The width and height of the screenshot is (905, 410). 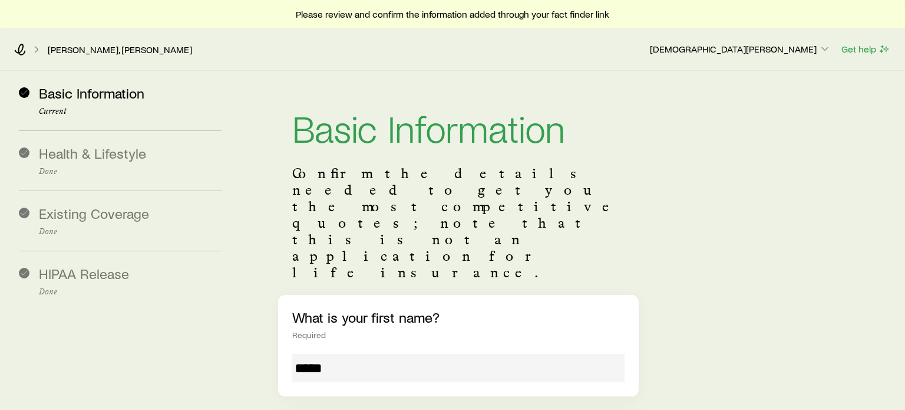 I want to click on div: Required, so click(x=459, y=335).